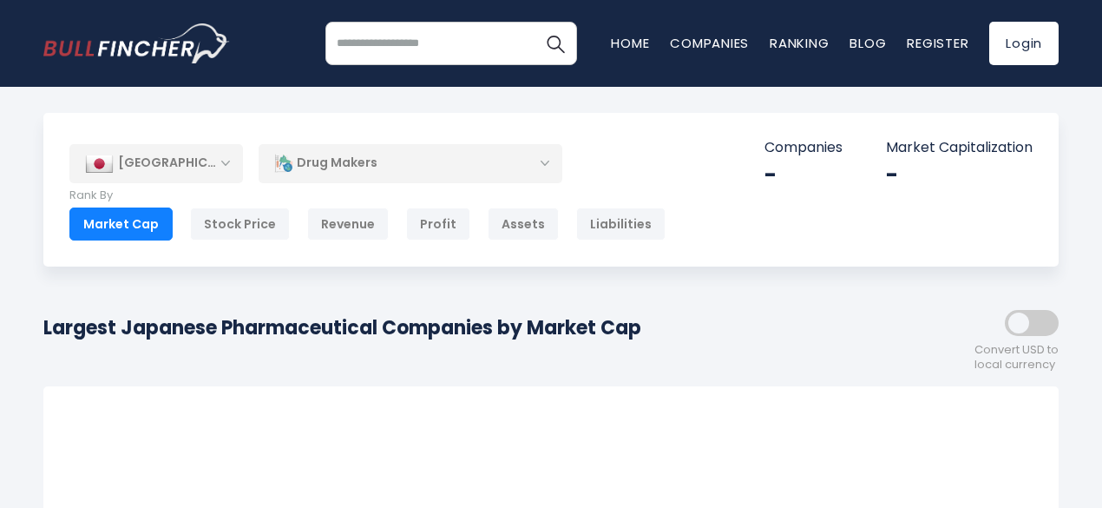 The height and width of the screenshot is (508, 1102). I want to click on img: bullfincher logo, so click(136, 43).